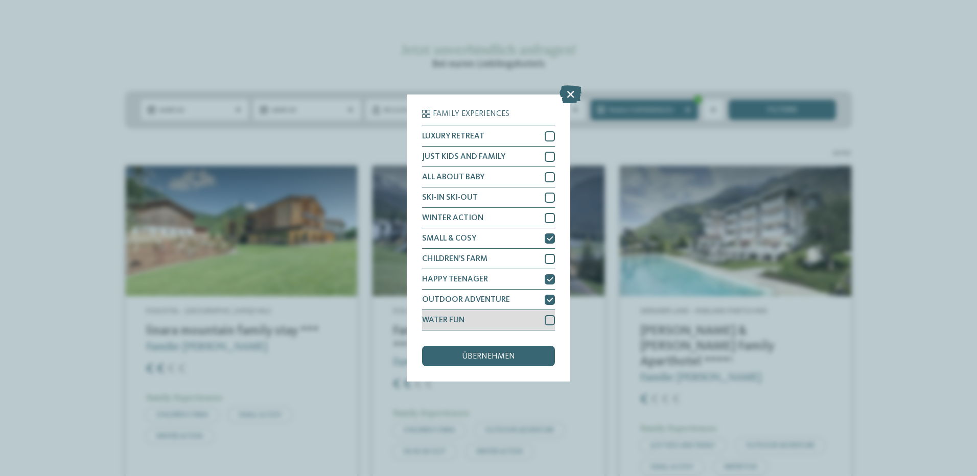  Describe the element at coordinates (488, 357) in the screenshot. I see `span: übernehmen` at that location.